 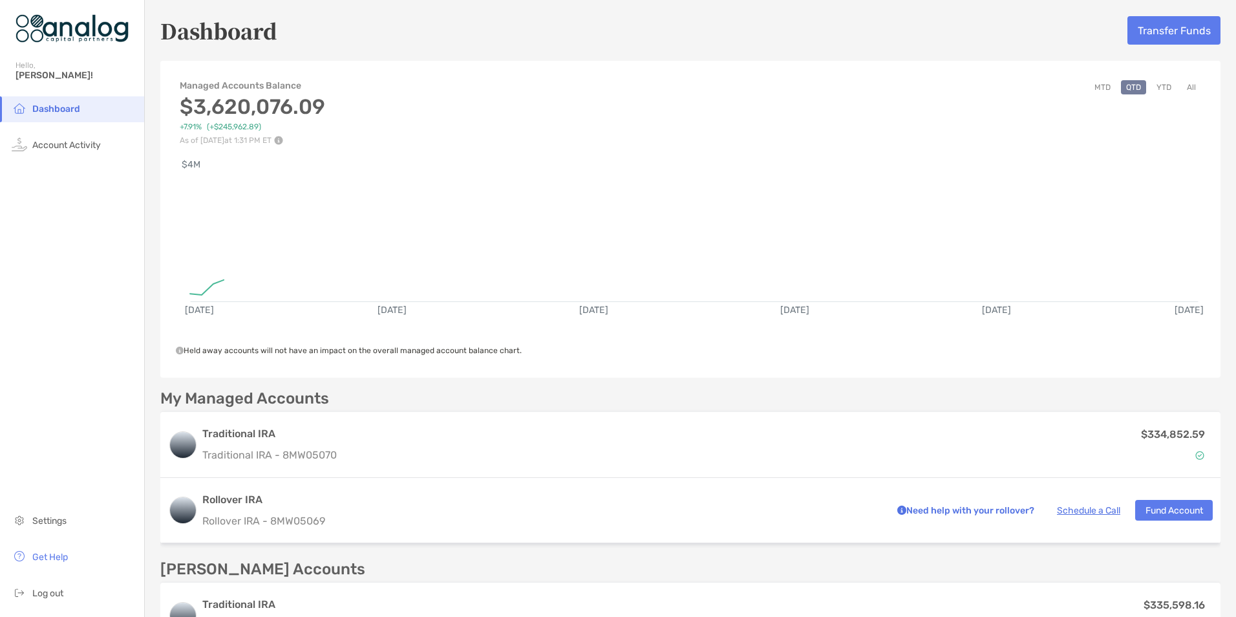 I want to click on span: Log out, so click(x=48, y=593).